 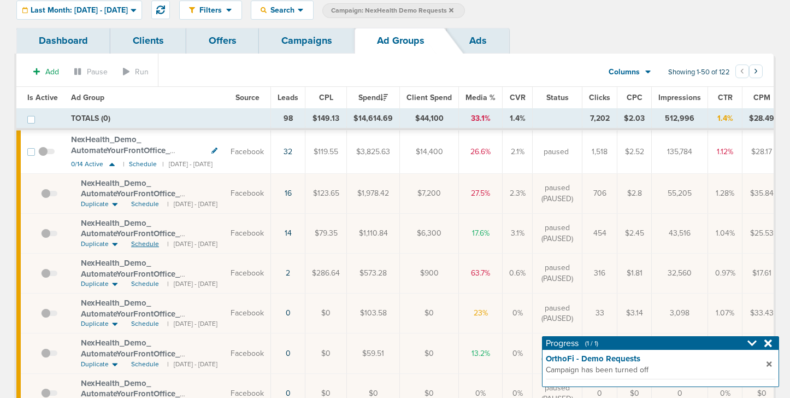 What do you see at coordinates (43, 97) in the screenshot?
I see `span: Is Active` at bounding box center [43, 97].